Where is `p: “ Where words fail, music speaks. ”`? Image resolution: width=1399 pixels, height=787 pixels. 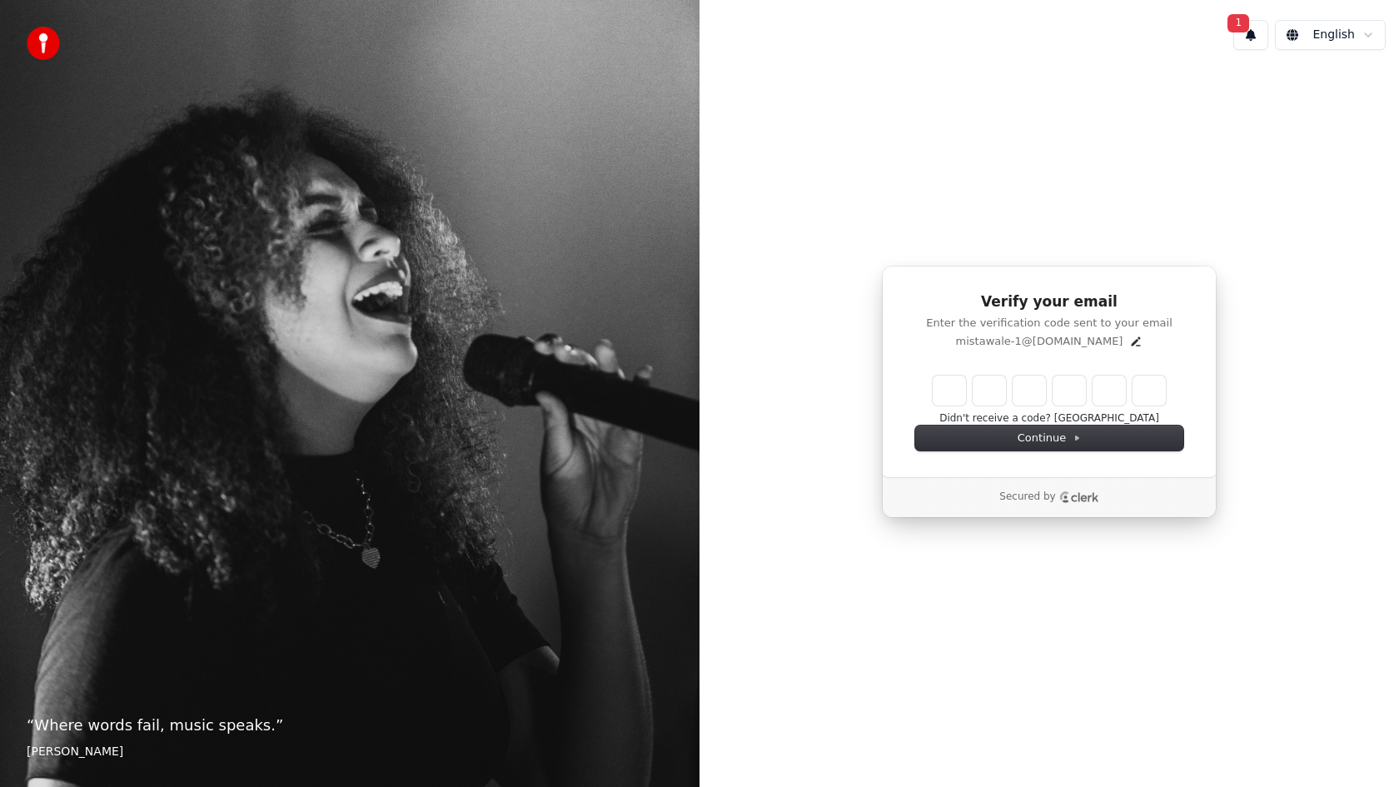 p: “ Where words fail, music speaks. ” is located at coordinates (350, 725).